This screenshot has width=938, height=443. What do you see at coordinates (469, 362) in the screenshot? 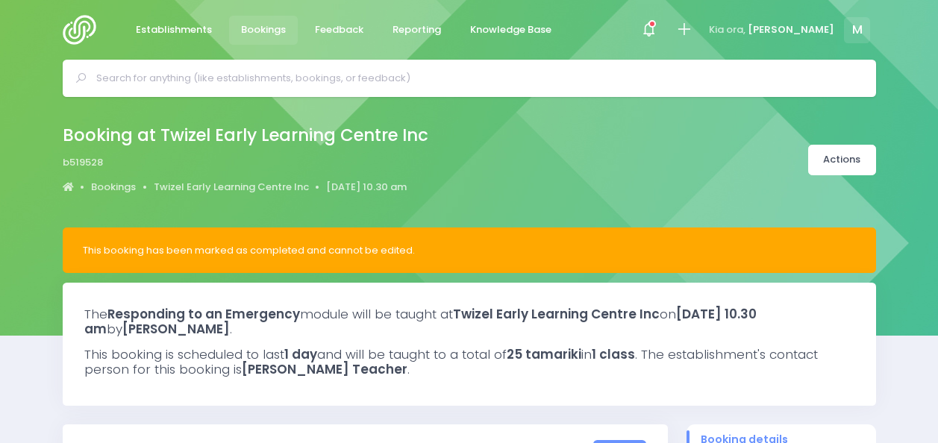
I see `h3: This booking is scheduled to last and will be taught to a total of in . The establishment's conta...` at bounding box center [469, 362].